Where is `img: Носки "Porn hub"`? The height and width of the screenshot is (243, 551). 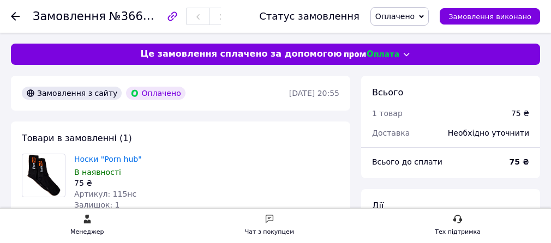 img: Носки "Porn hub" is located at coordinates (43, 176).